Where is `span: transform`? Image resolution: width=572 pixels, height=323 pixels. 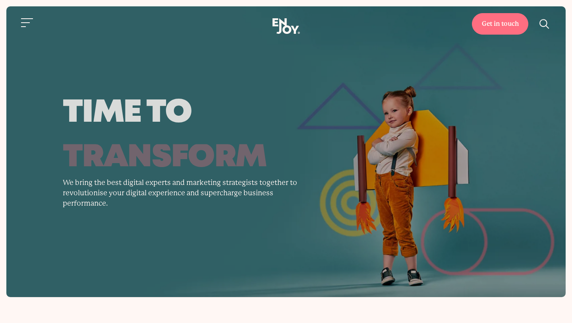
span: transform is located at coordinates (165, 157).